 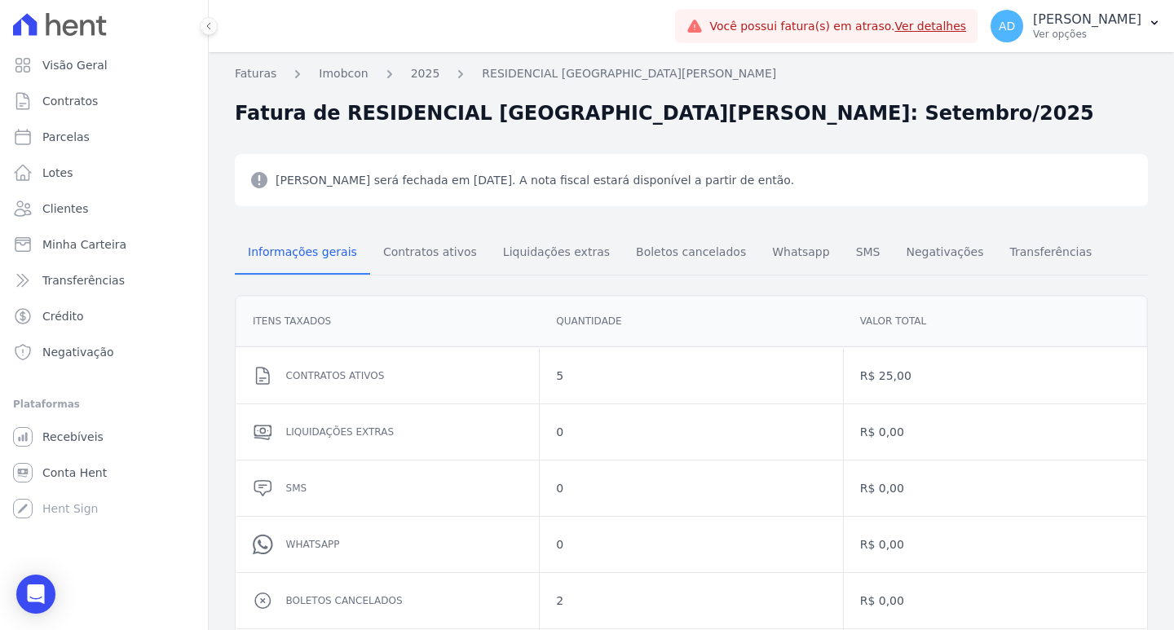 I want to click on dd: 2, so click(x=691, y=601).